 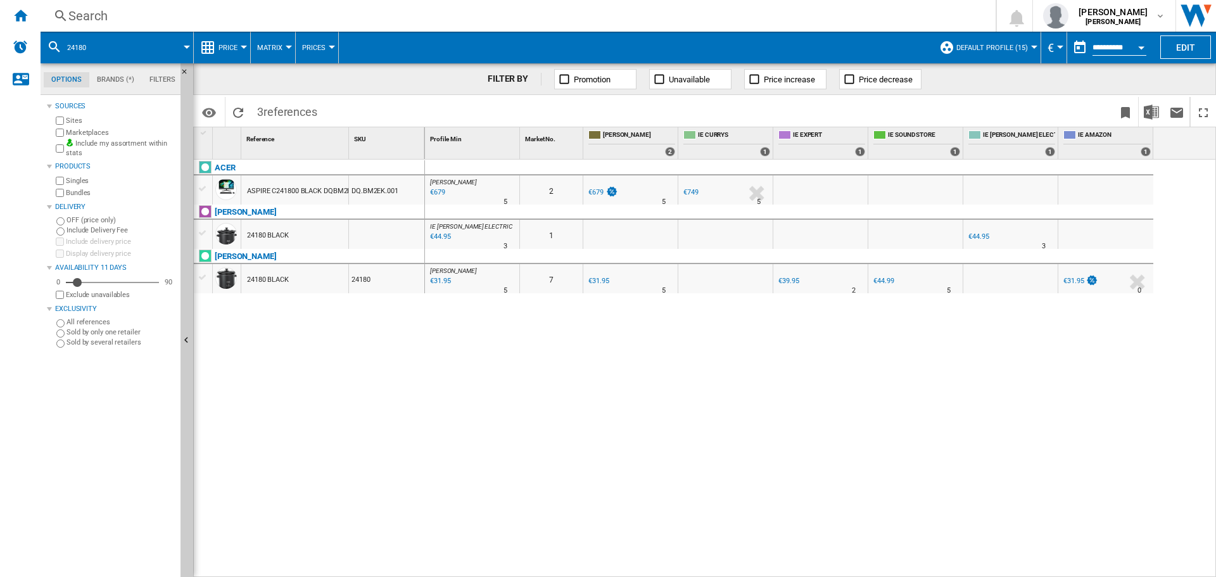 What do you see at coordinates (317, 48) in the screenshot?
I see `button: Prices` at bounding box center [317, 48].